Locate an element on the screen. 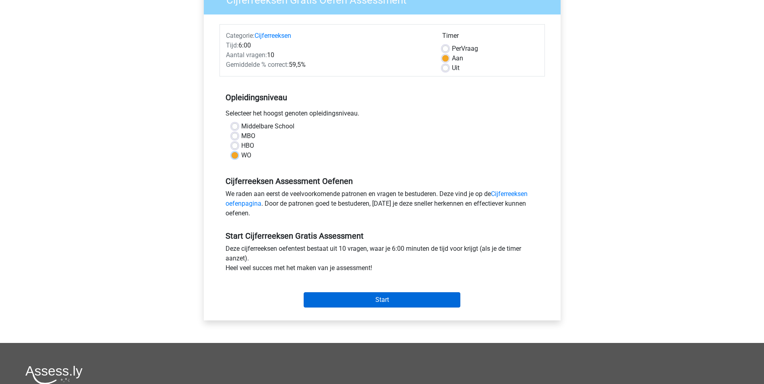 This screenshot has height=384, width=764. span: Per is located at coordinates (456, 48).